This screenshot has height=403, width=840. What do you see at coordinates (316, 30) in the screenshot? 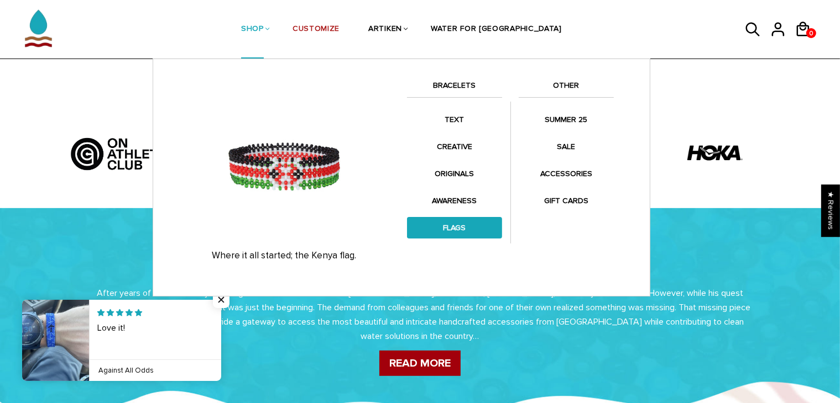
I see `a: CUSTOMIZE` at bounding box center [316, 30].